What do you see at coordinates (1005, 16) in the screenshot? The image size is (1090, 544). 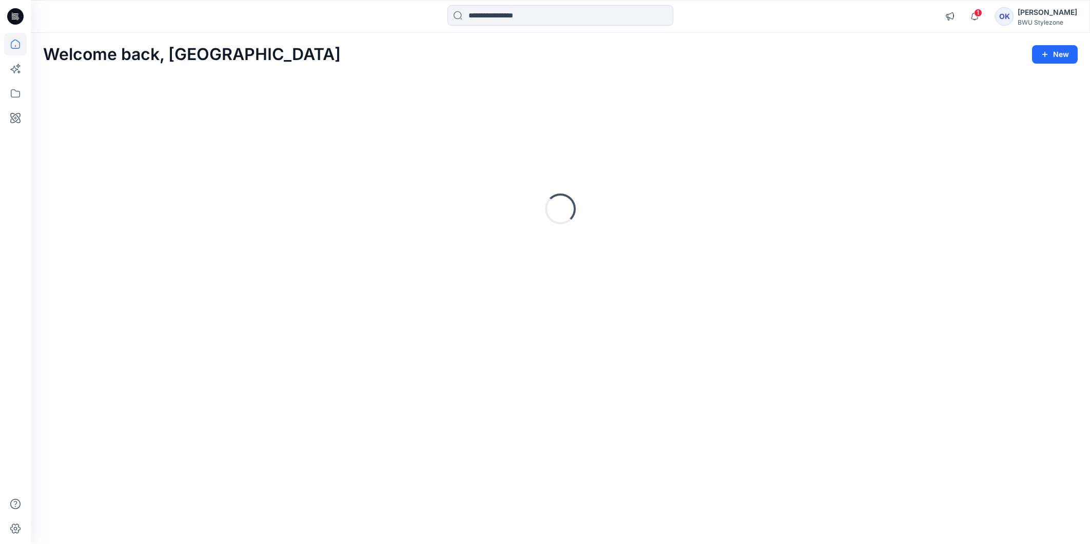 I see `div: OK` at bounding box center [1005, 16].